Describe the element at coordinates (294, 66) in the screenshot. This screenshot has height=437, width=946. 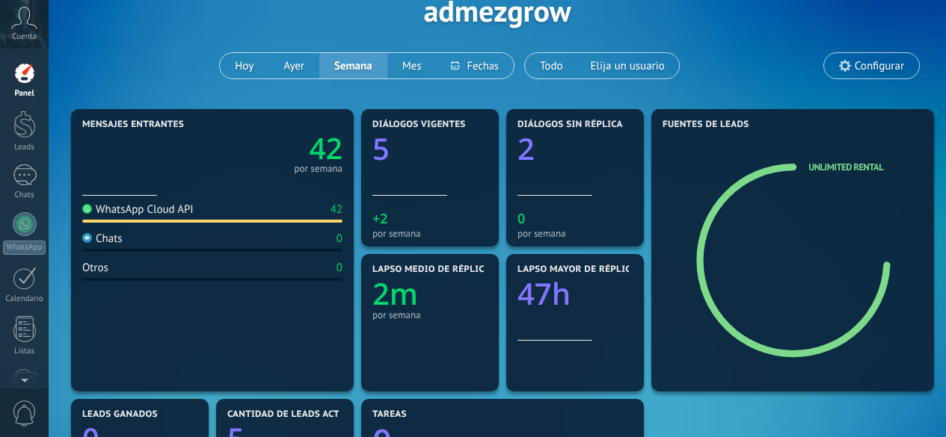
I see `button: Ayer` at that location.